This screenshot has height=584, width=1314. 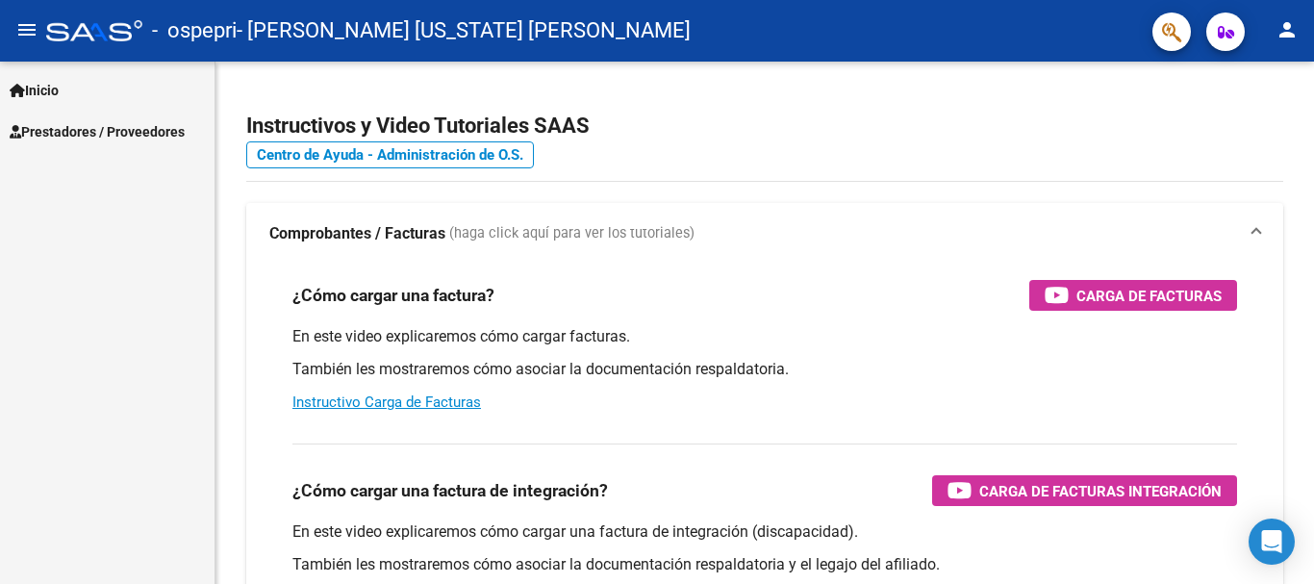 I want to click on span: (haga click aquí para ver los tutoriales), so click(x=571, y=234).